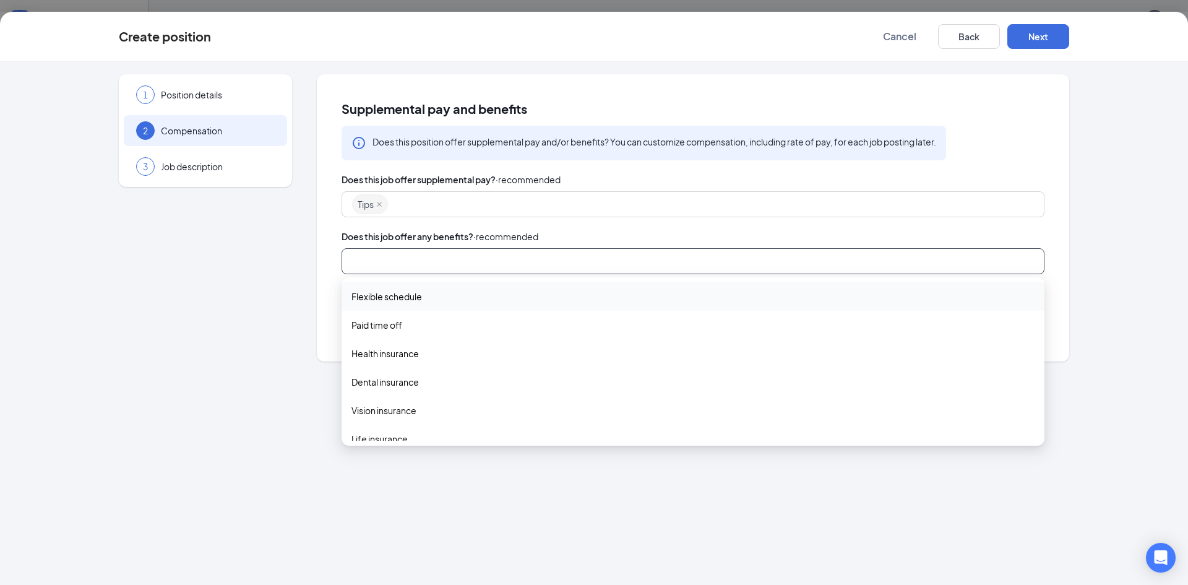 The width and height of the screenshot is (1188, 585). Describe the element at coordinates (377, 325) in the screenshot. I see `span: Paid time off` at that location.